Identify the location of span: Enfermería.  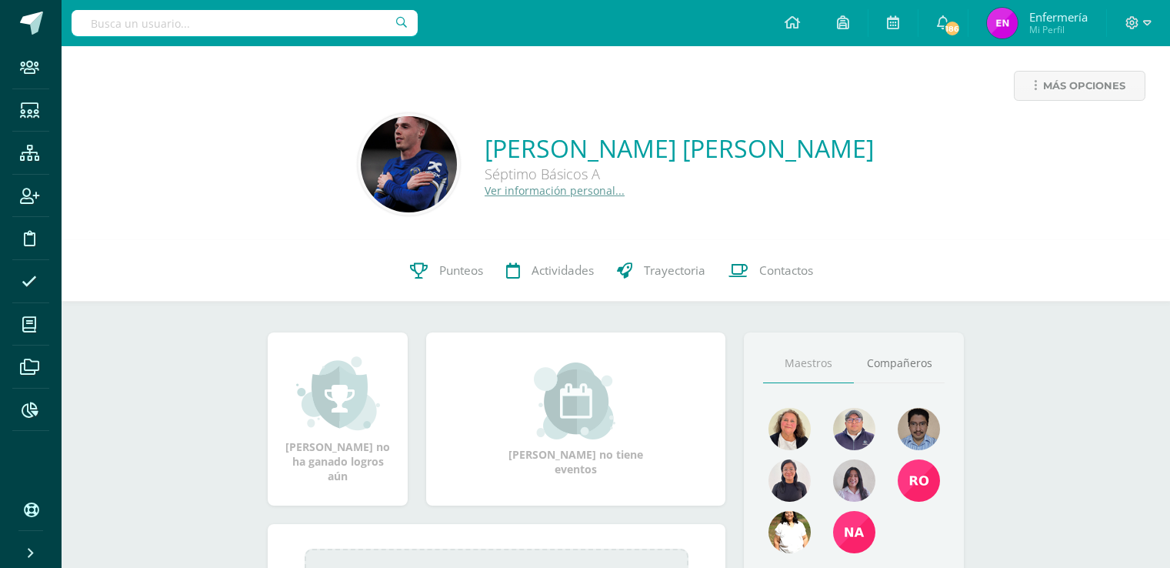
(1059, 17).